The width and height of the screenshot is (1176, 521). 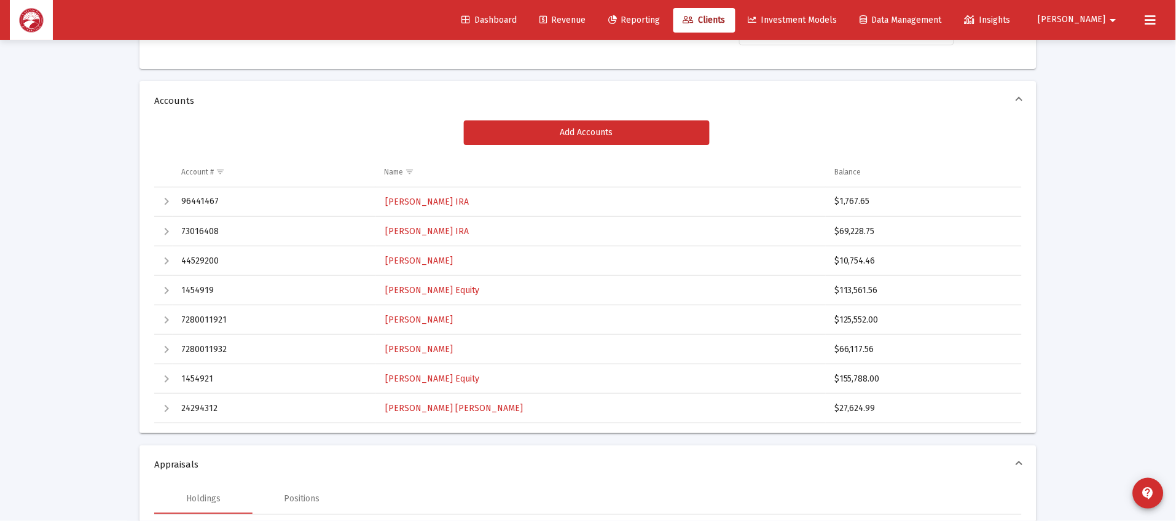 What do you see at coordinates (987, 20) in the screenshot?
I see `span: Insights` at bounding box center [987, 20].